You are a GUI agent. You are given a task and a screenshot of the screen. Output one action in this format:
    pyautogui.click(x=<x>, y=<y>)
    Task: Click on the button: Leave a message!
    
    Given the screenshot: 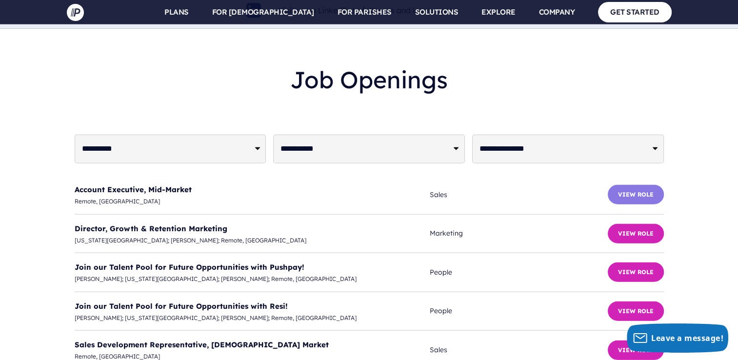 What is the action you would take?
    pyautogui.click(x=678, y=338)
    